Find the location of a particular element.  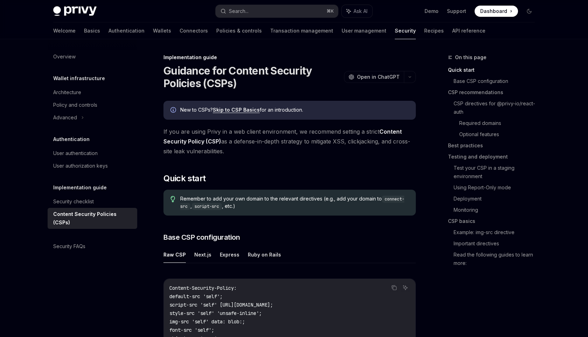

a: Skip to CSP Basics is located at coordinates (236, 110).